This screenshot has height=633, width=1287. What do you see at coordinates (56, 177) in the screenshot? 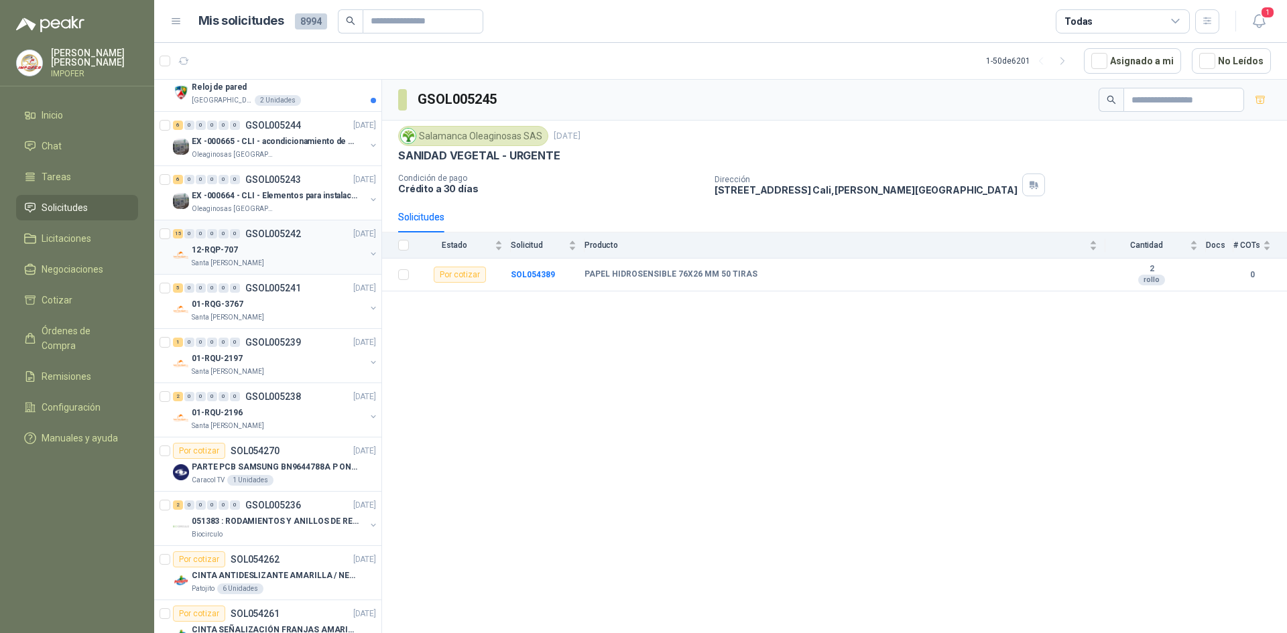
I see `span: Tareas` at bounding box center [56, 177].